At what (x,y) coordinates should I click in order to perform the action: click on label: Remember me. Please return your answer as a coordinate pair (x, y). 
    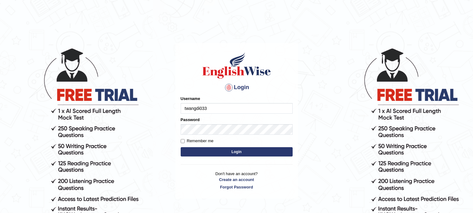
    Looking at the image, I should click on (197, 141).